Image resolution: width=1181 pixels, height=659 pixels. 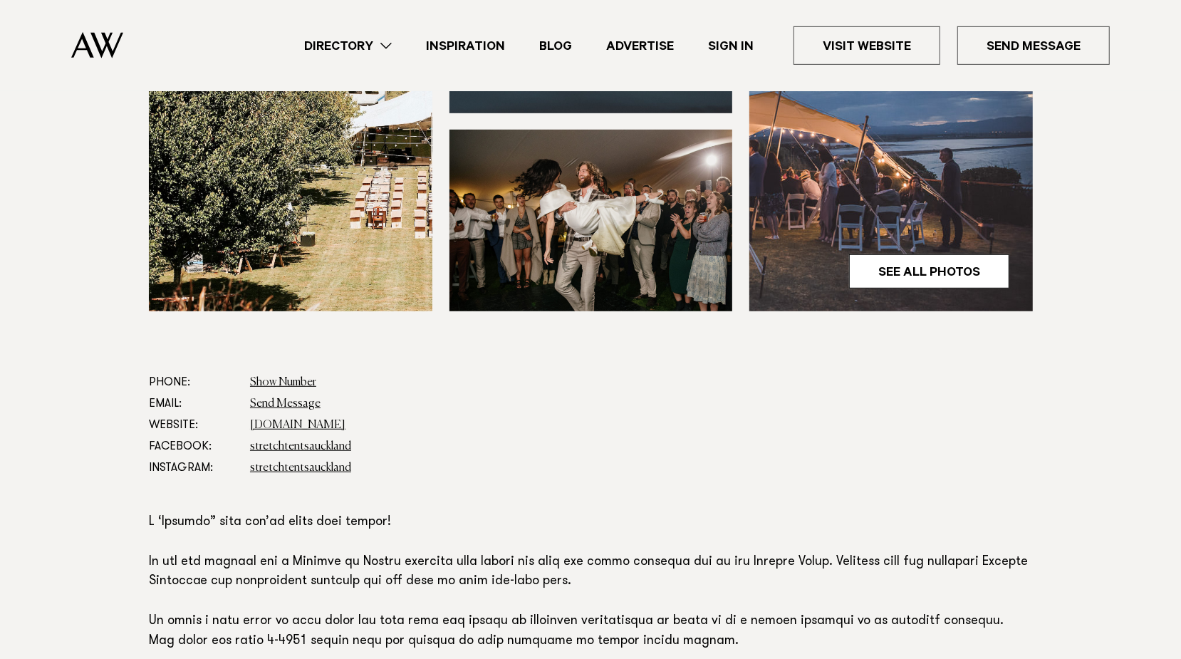 I want to click on a: Show Number, so click(x=283, y=383).